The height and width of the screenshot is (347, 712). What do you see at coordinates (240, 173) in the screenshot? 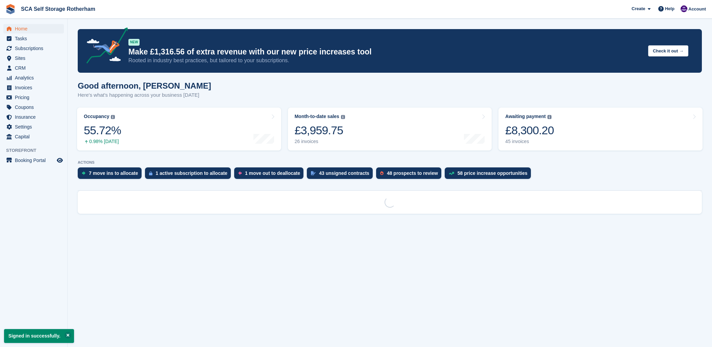
I see `img: move_outs_to_deallocate_icon-f764333ba52eb49d3ac5e1228854f67142a1ed5810a6f6cc68b1a99e826820c5.svg` at bounding box center [240, 173].